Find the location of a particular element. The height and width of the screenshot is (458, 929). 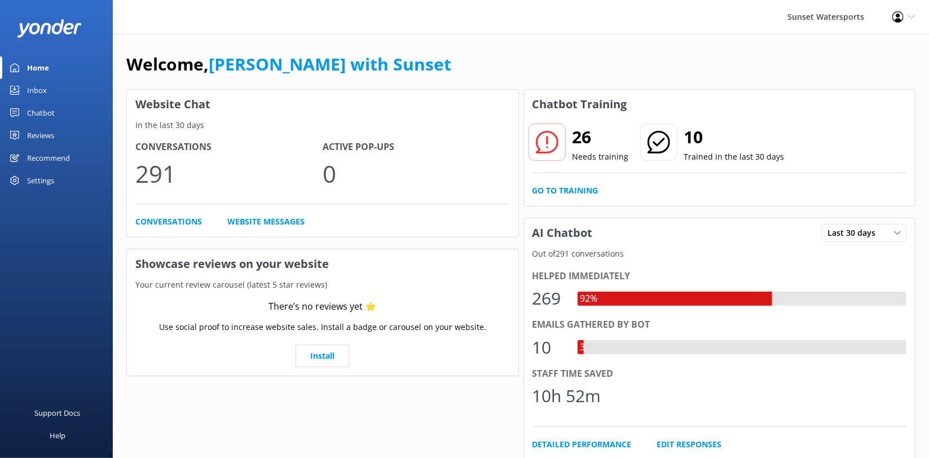

div: There’s no reviews yet ⭐ is located at coordinates (322, 307).